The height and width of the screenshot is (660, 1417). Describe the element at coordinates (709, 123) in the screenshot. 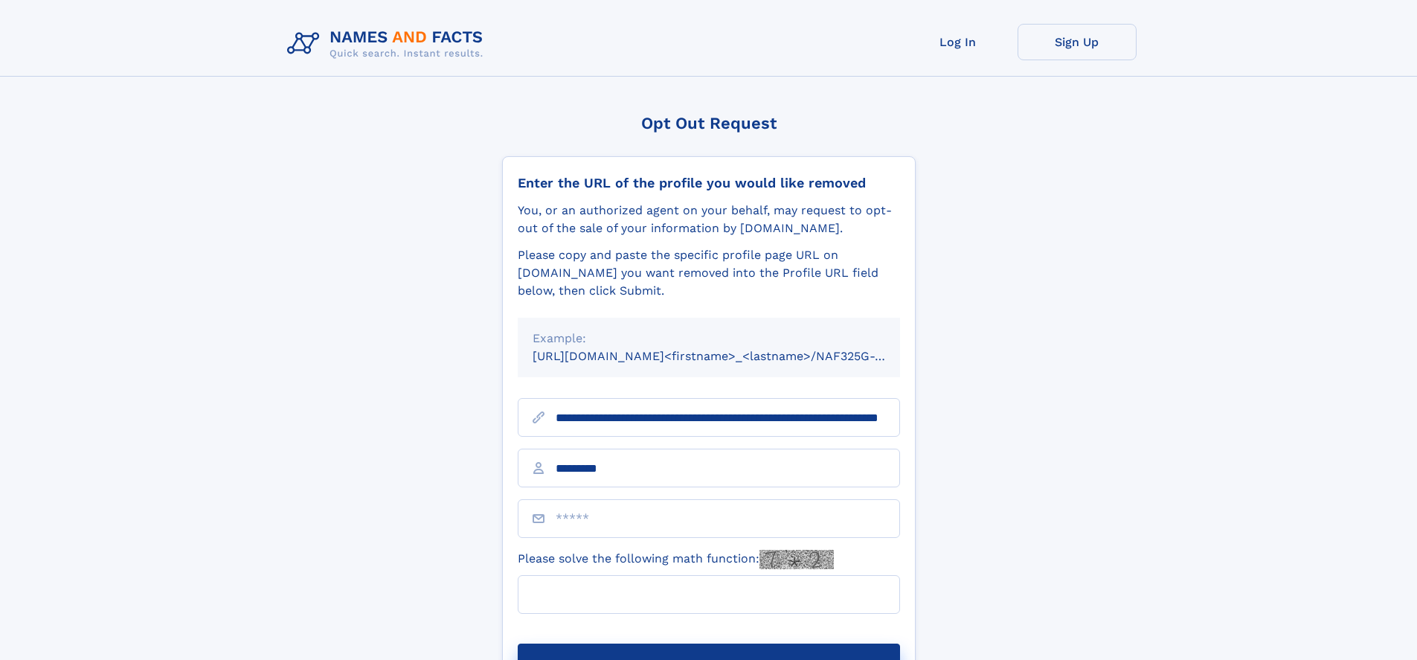

I see `div: Opt Out Request` at that location.